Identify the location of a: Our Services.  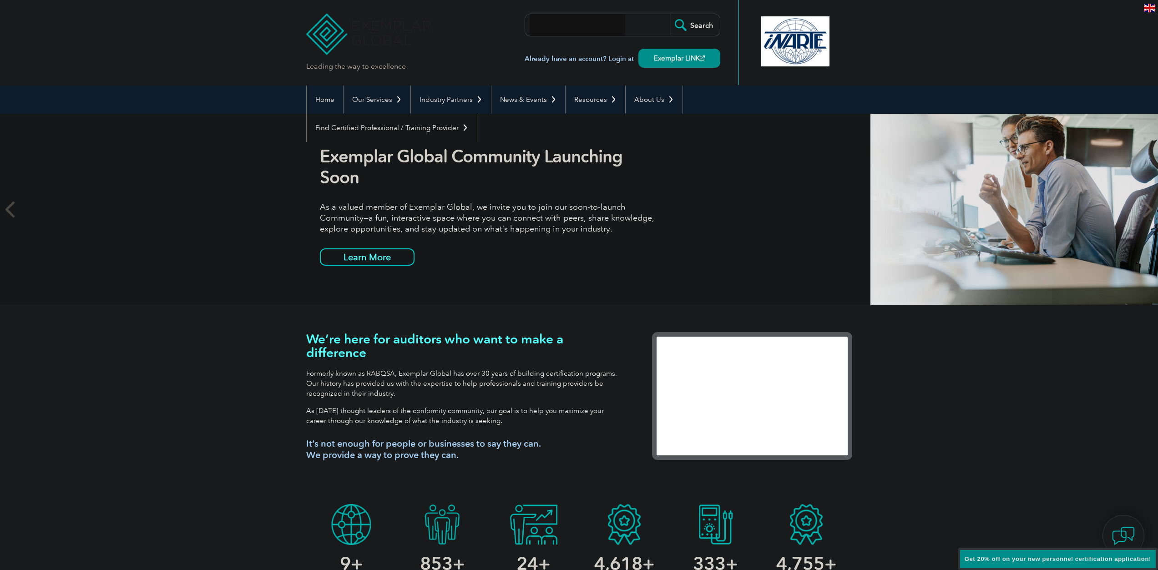
(377, 100).